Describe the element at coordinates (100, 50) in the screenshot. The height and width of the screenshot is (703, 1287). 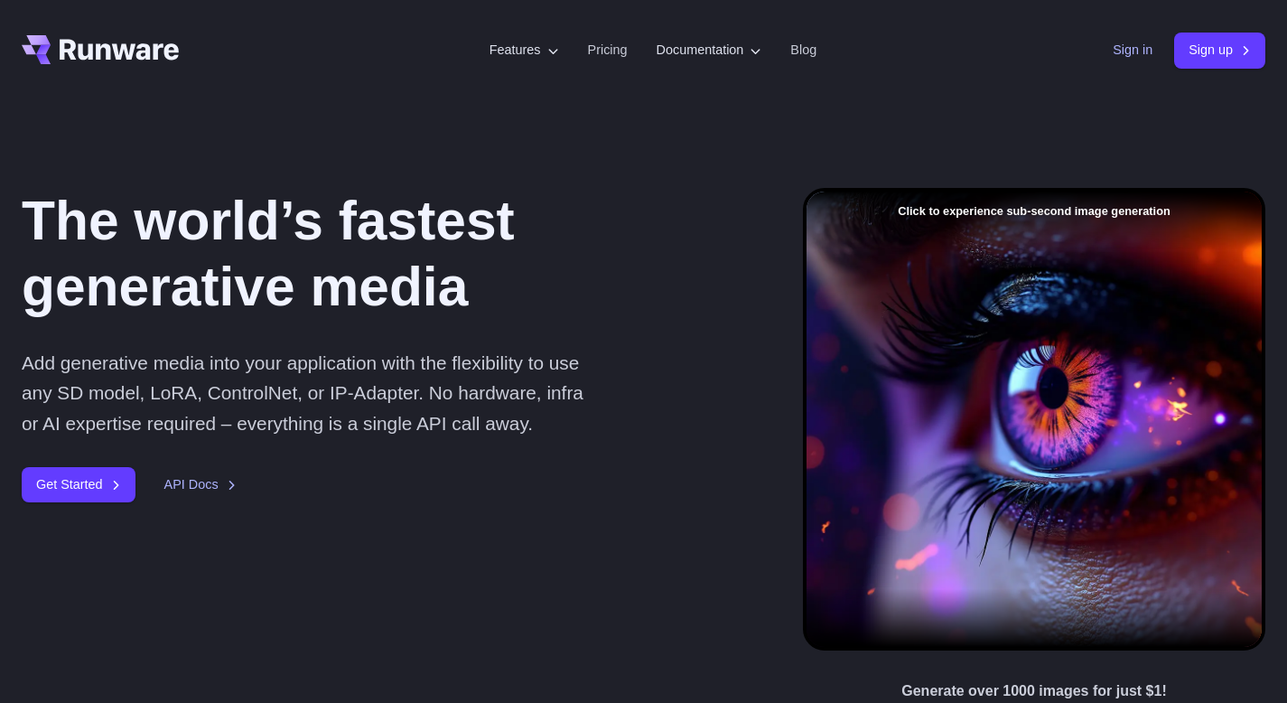
I see `a: Go to /` at that location.